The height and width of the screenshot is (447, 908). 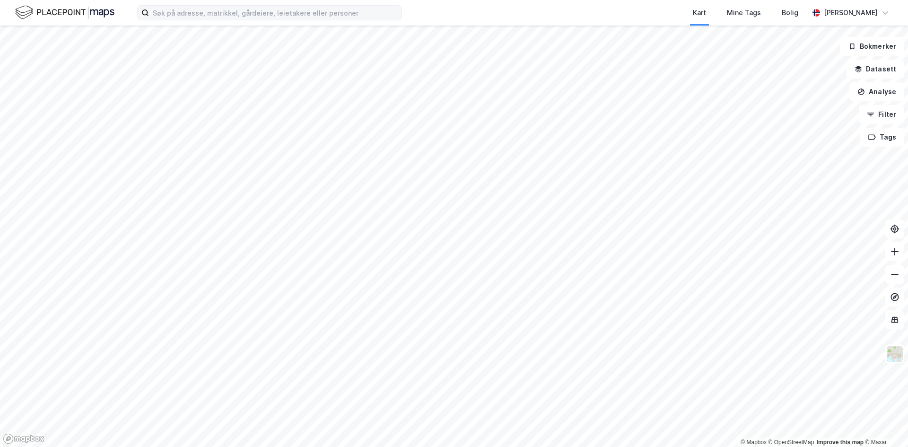 I want to click on a: OpenStreetMap, so click(x=791, y=442).